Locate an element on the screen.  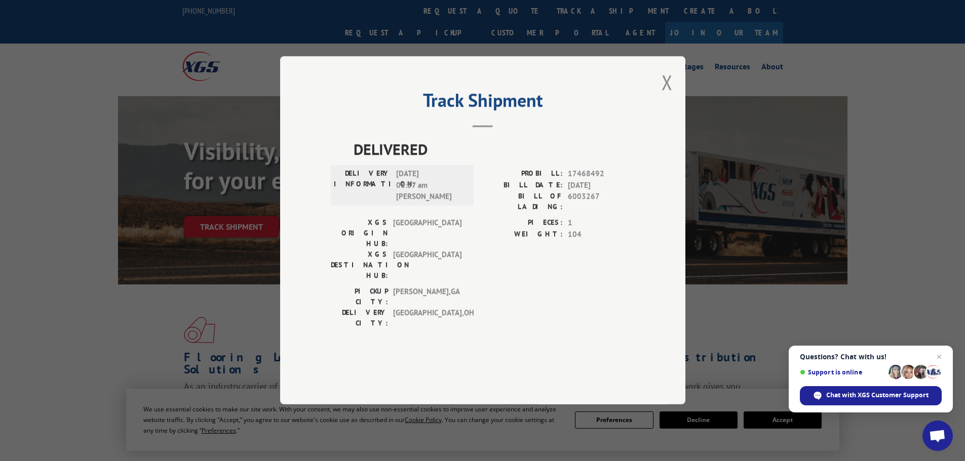
span: Support is online is located at coordinates (842, 372).